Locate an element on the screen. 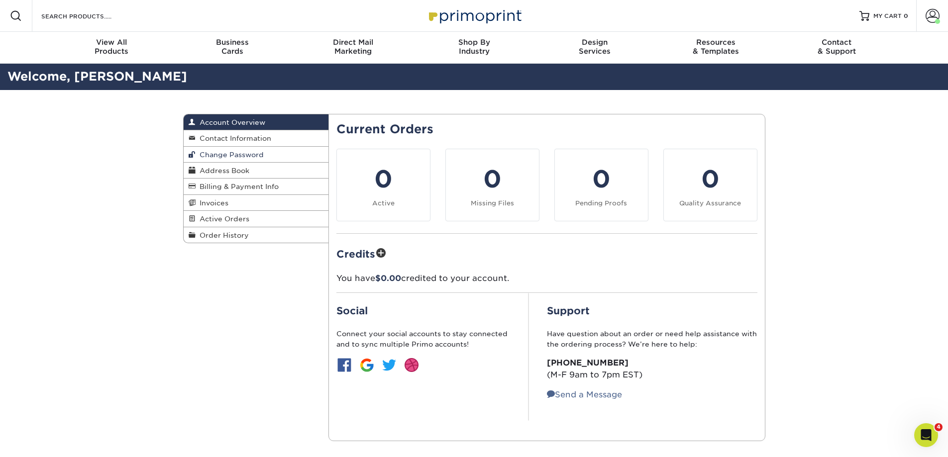  a: 0 Quality Assurance is located at coordinates (710, 185).